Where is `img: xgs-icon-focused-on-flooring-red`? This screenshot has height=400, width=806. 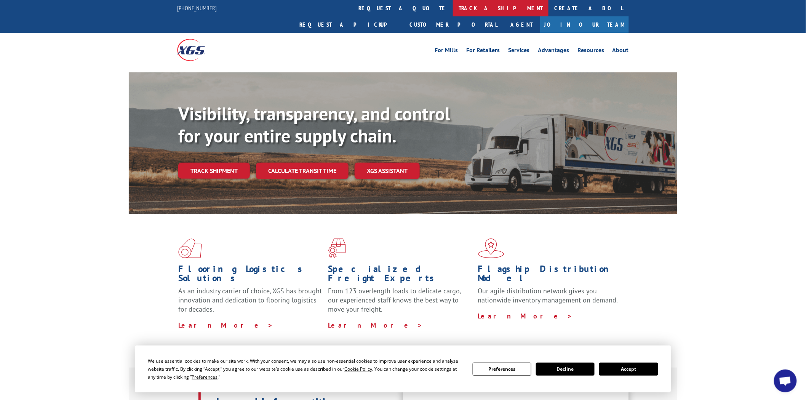
img: xgs-icon-focused-on-flooring-red is located at coordinates (337, 248).